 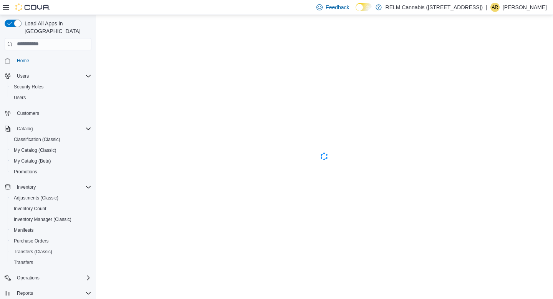 I want to click on button: Manifests, so click(x=51, y=230).